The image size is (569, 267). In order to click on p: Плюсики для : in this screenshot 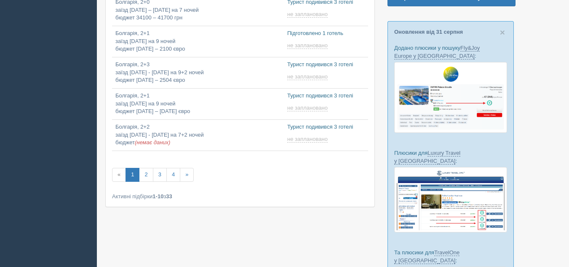, I will do `click(451, 157)`.